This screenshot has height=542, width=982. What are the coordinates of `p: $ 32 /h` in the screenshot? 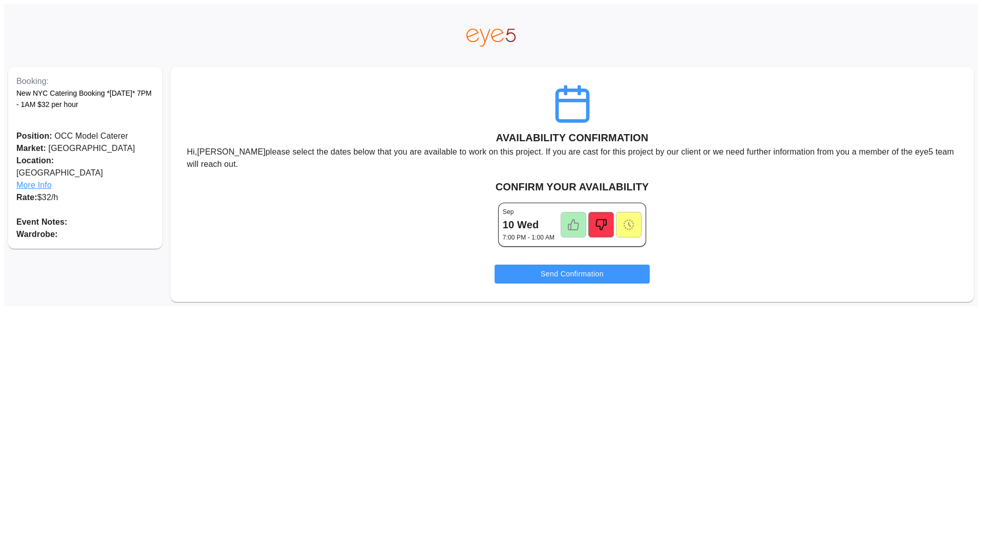 It's located at (85, 198).